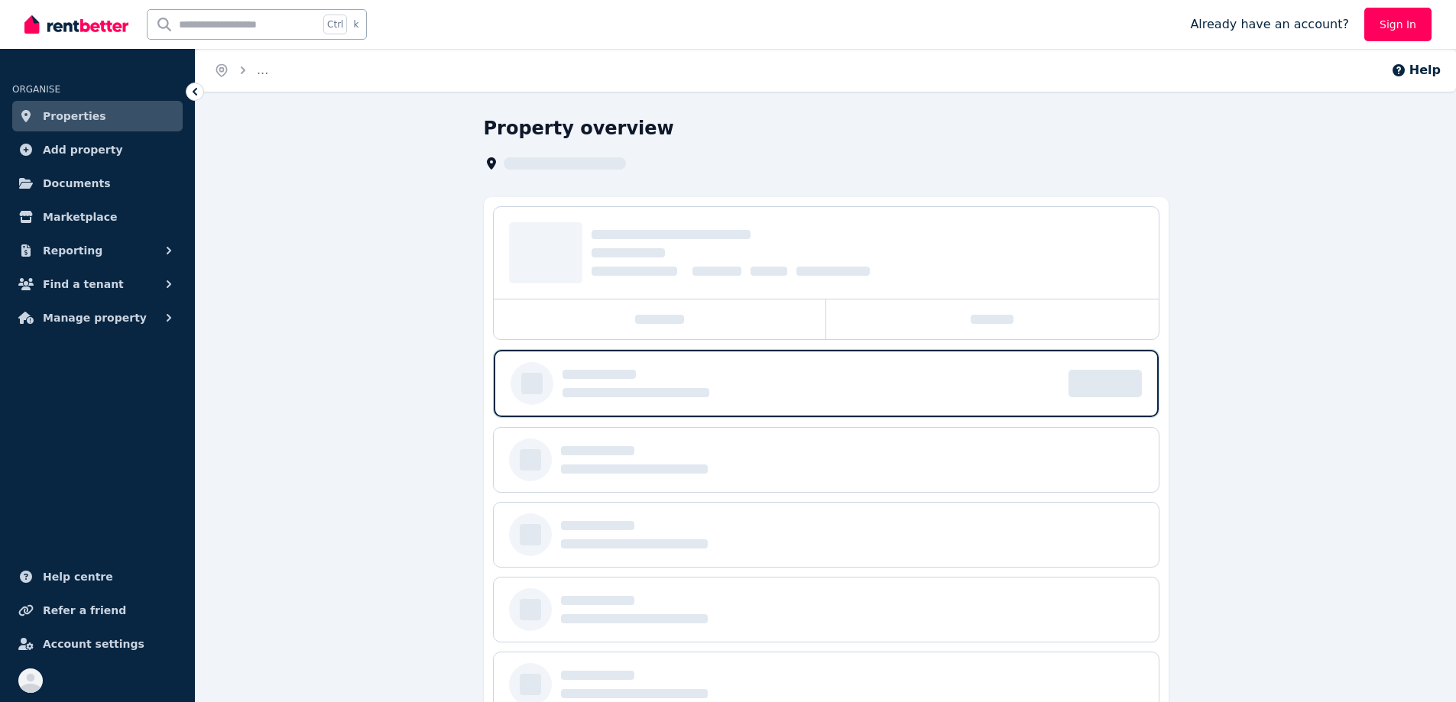 The height and width of the screenshot is (702, 1456). Describe the element at coordinates (97, 251) in the screenshot. I see `button: Reporting` at that location.